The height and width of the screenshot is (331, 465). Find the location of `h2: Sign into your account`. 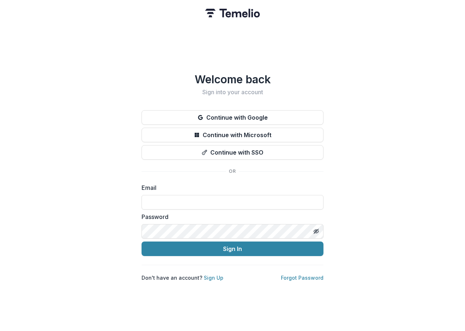

h2: Sign into your account is located at coordinates (232, 92).